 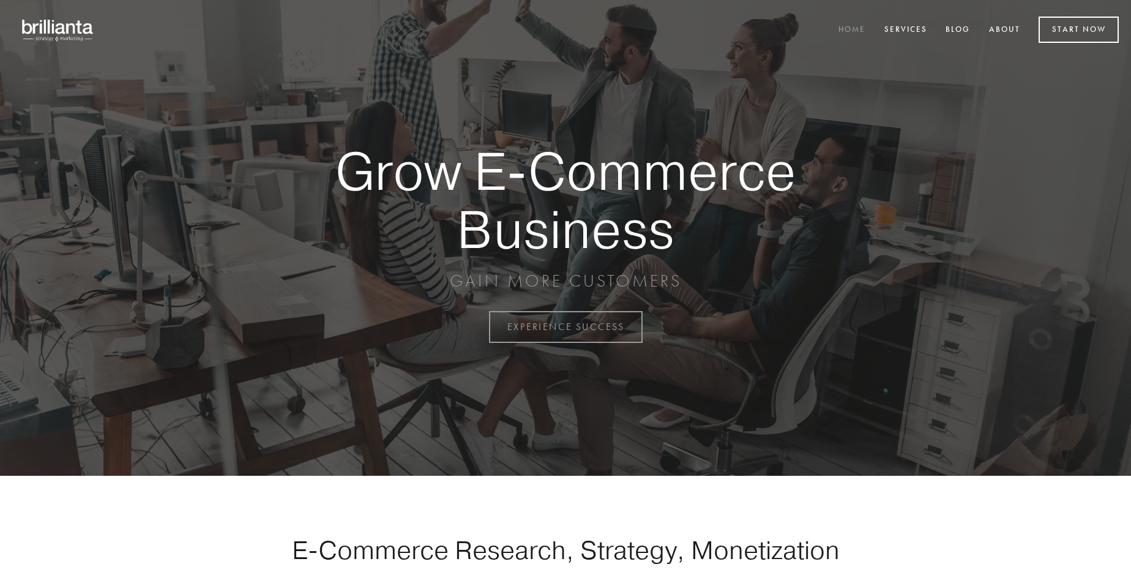 I want to click on a: Start Now, so click(x=1078, y=29).